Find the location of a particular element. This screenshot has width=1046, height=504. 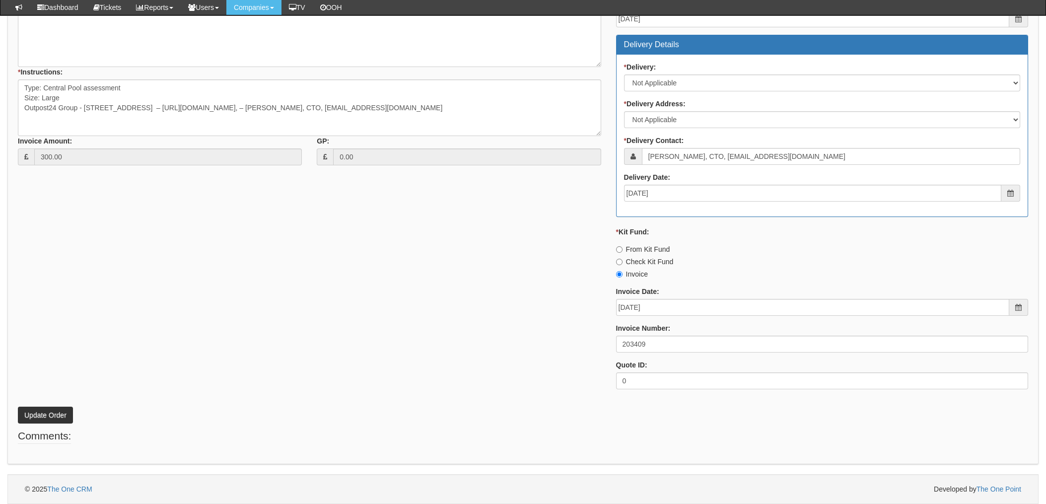

label: Quote ID: is located at coordinates (631, 365).